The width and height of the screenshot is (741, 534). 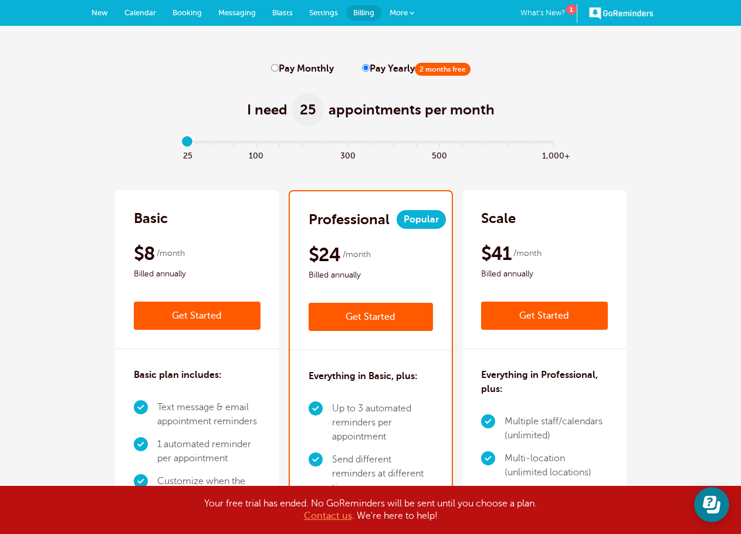 I want to click on span: Billing, so click(x=364, y=12).